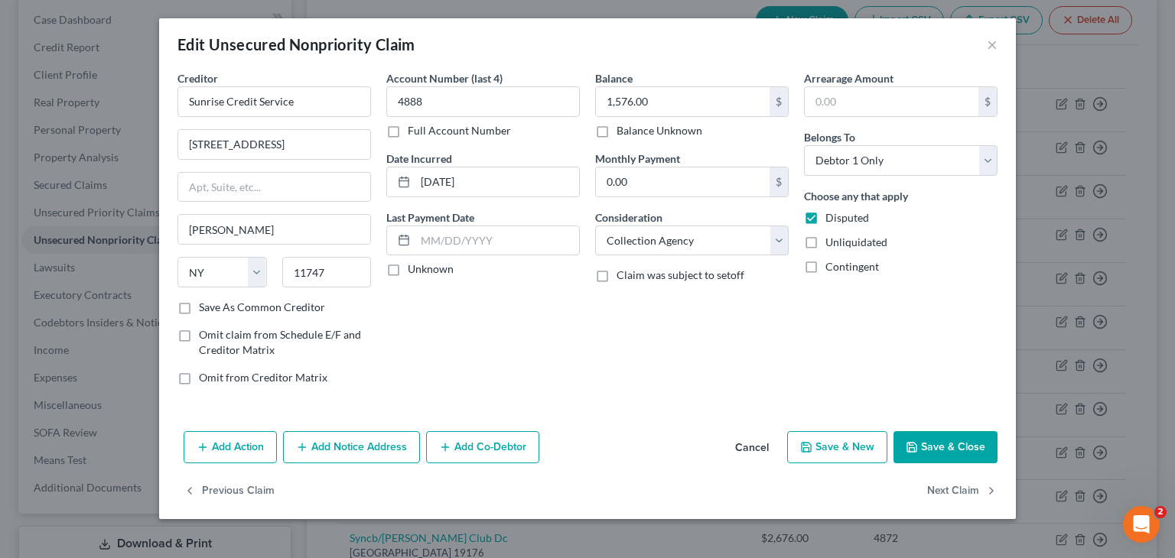 The image size is (1175, 558). I want to click on span: Claim was subject to setoff, so click(680, 275).